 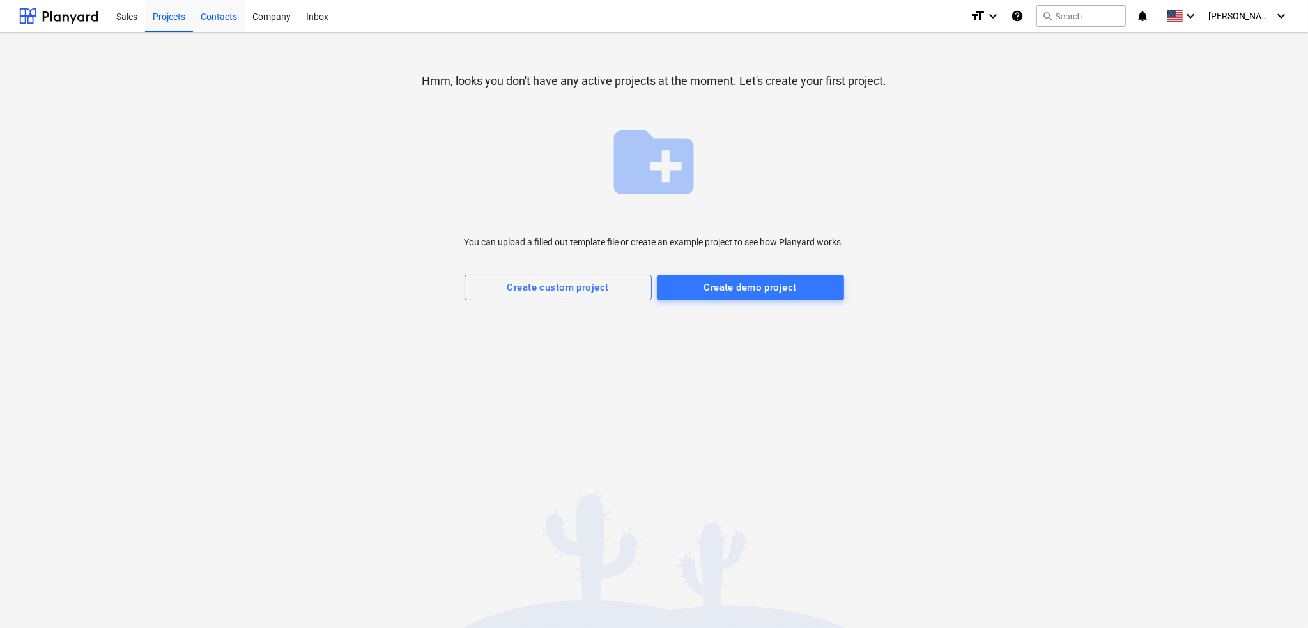 I want to click on i: format_size, so click(x=978, y=16).